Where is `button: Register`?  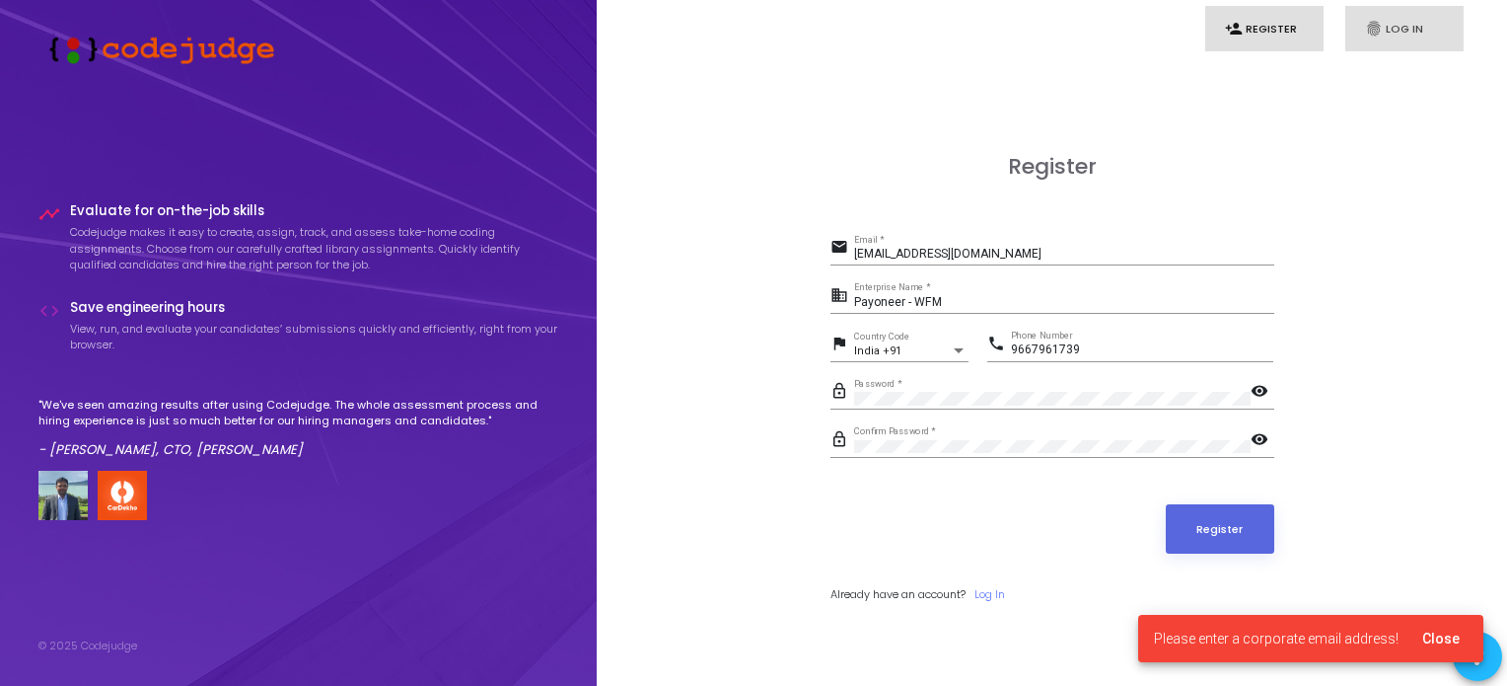
button: Register is located at coordinates (1220, 529).